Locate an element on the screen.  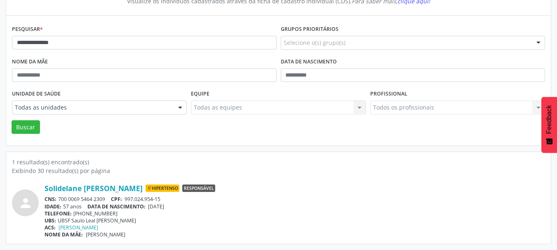
i: person is located at coordinates (26, 203).